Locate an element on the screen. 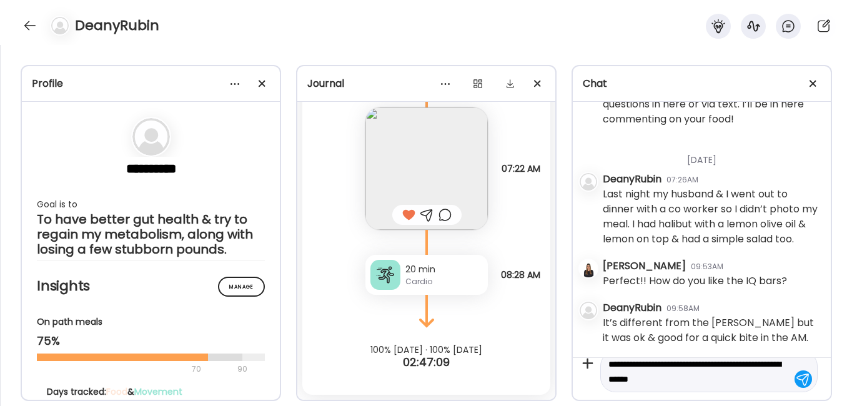  div: Journal is located at coordinates (426, 84).